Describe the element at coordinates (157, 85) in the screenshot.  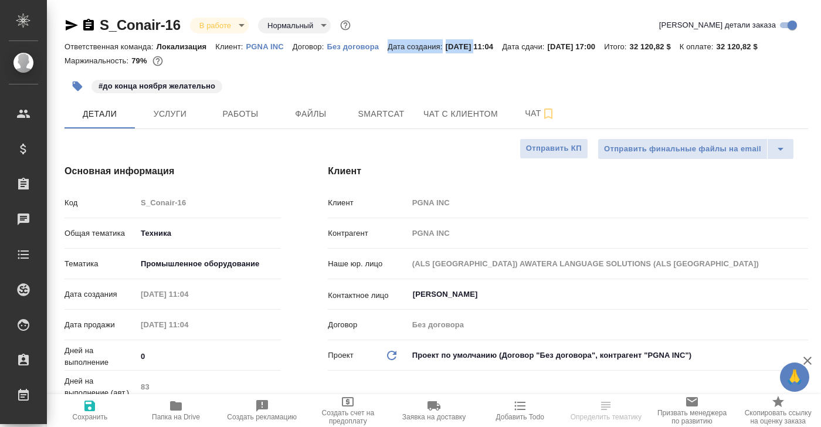
I see `span: до конца ноября желательно` at that location.